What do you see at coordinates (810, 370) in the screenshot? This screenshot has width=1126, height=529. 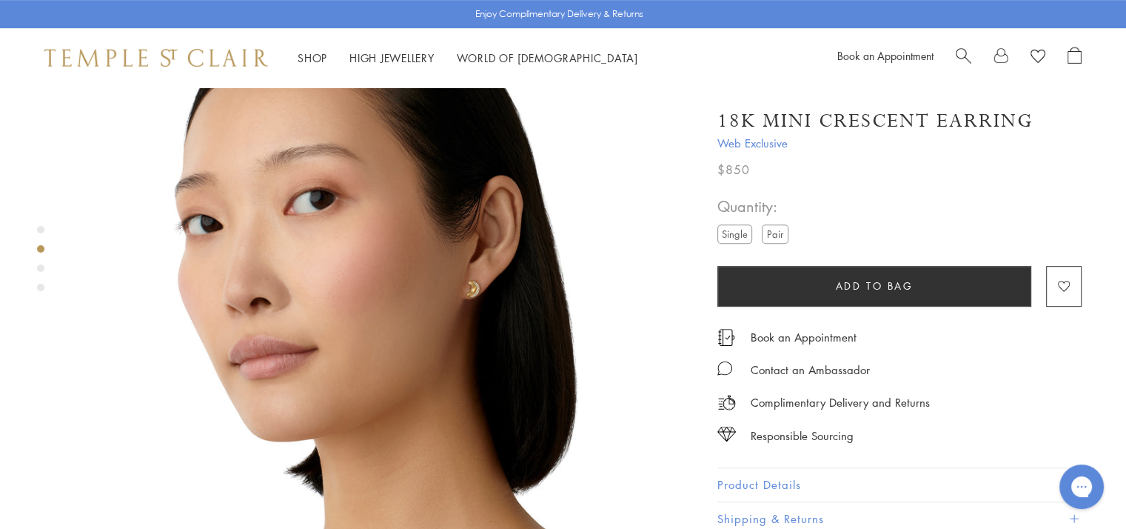 I see `div: Contact an Ambassador` at bounding box center [810, 370].